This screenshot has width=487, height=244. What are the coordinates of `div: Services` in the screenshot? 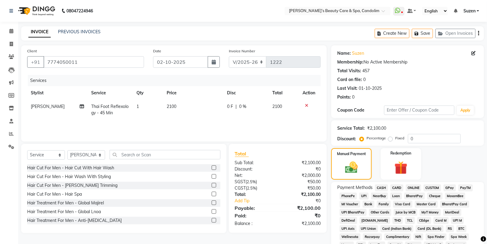 It's located at (176, 80).